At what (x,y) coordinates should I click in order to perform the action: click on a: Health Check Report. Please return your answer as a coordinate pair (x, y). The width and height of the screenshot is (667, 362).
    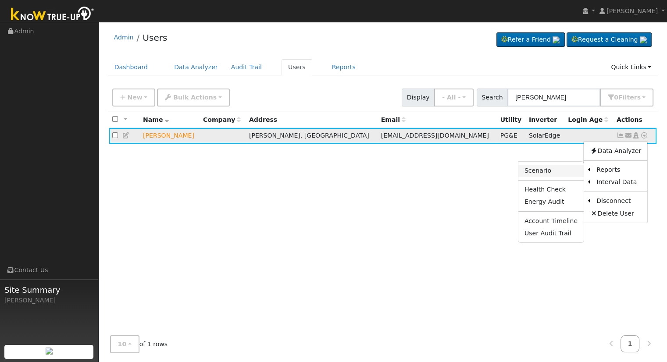
    Looking at the image, I should click on (551, 190).